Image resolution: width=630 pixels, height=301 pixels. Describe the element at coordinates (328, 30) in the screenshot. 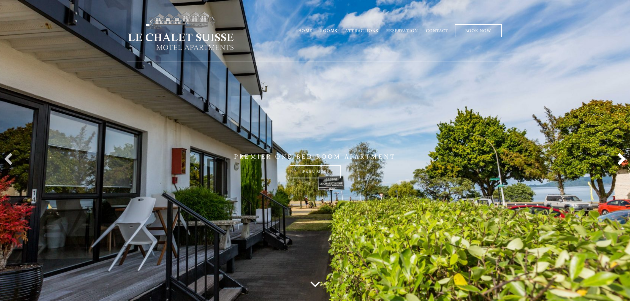

I see `a: Rooms` at that location.